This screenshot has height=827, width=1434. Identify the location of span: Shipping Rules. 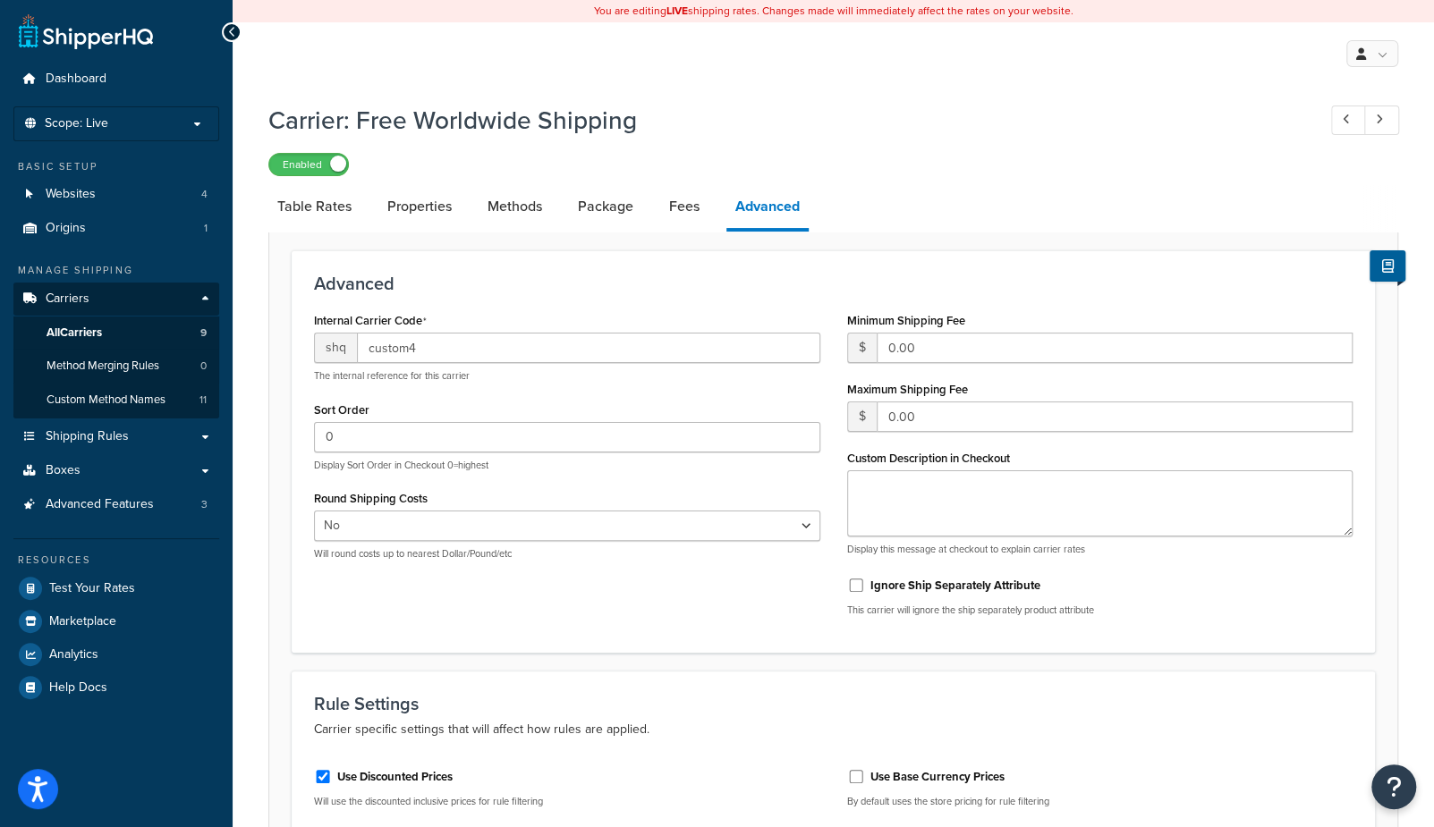
(87, 436).